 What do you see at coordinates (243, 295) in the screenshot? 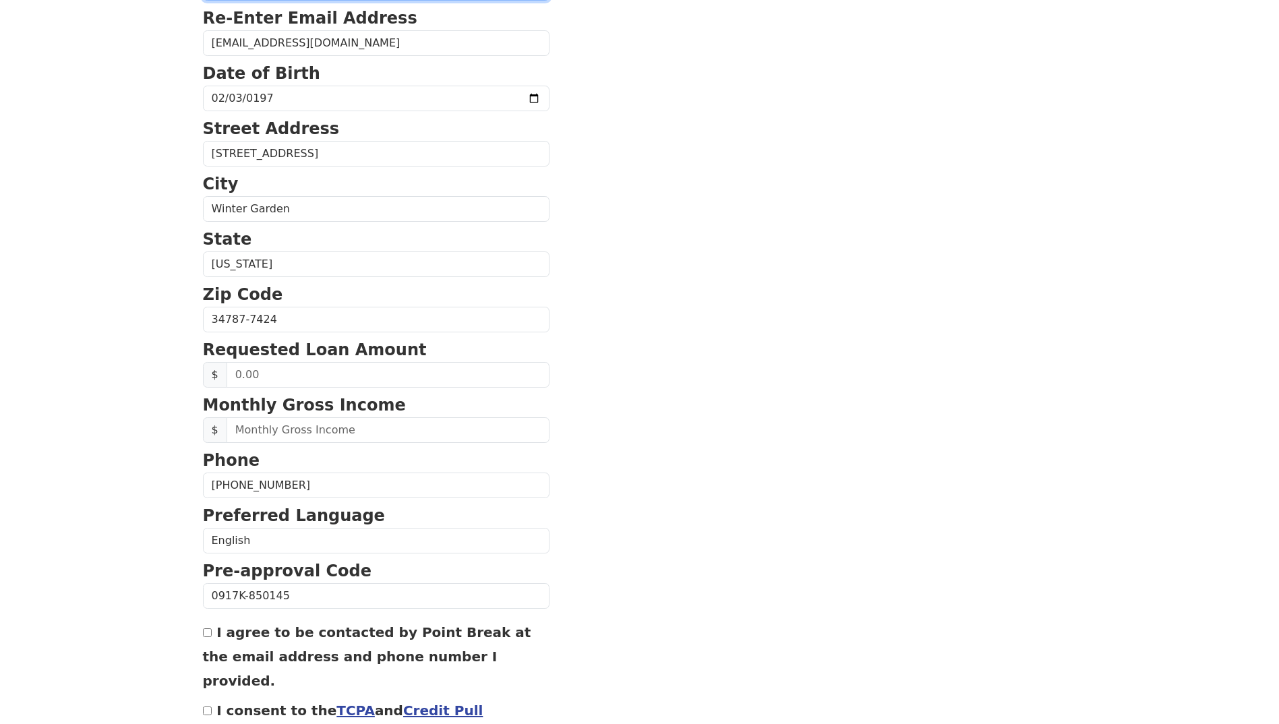
I see `strong: Zip Code` at bounding box center [243, 295].